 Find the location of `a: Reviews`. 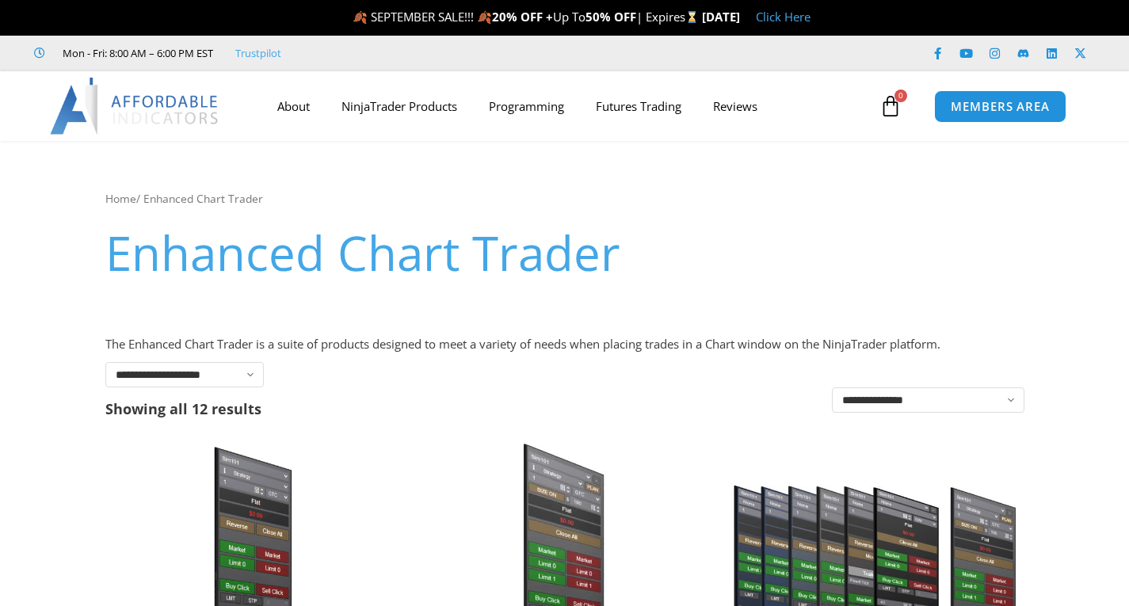

a: Reviews is located at coordinates (735, 106).